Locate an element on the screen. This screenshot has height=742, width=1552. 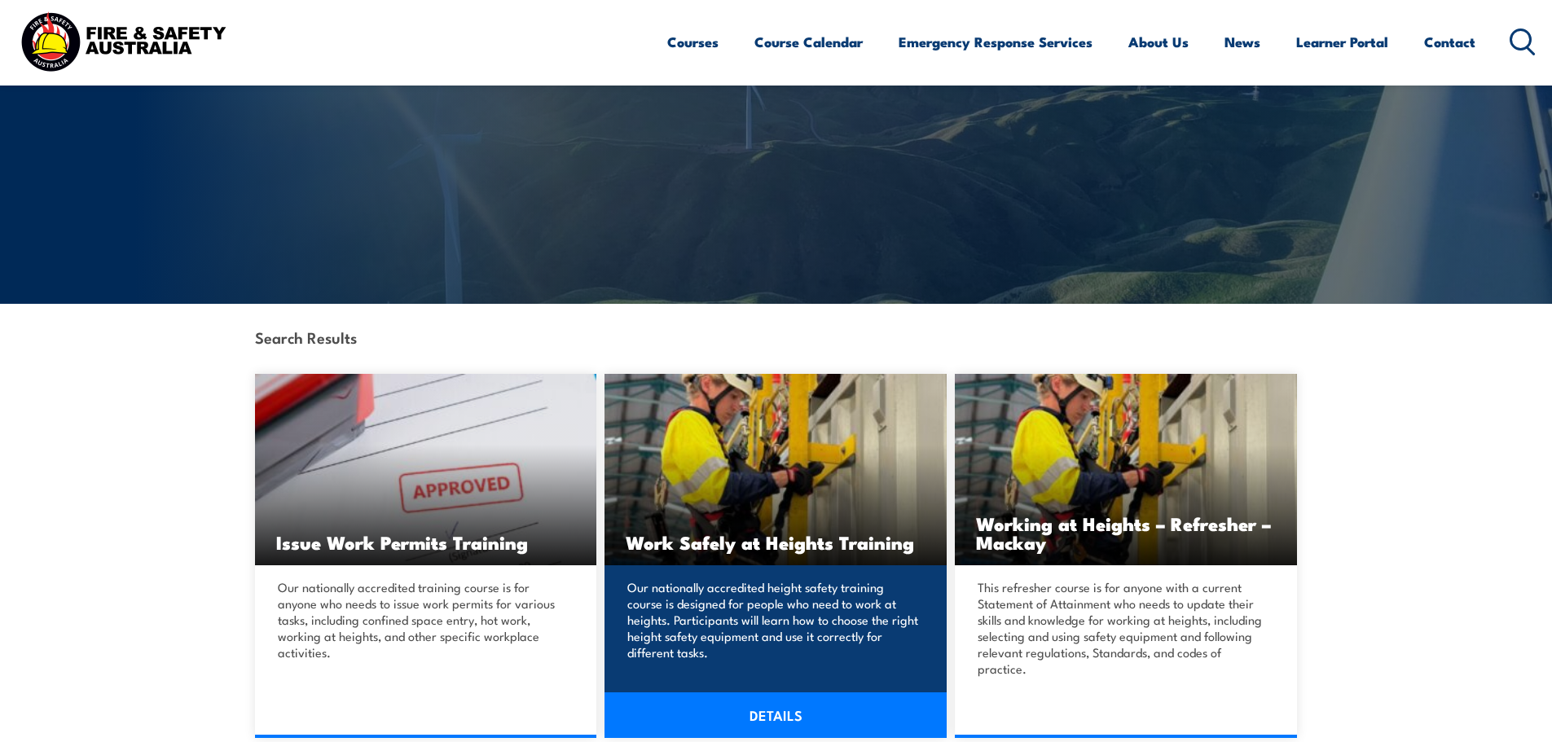
h3: Work Safely at Heights Training is located at coordinates (776, 542).